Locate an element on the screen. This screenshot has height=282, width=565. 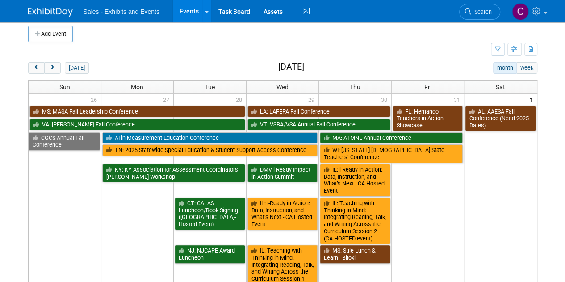
span: Mon is located at coordinates (137, 87).